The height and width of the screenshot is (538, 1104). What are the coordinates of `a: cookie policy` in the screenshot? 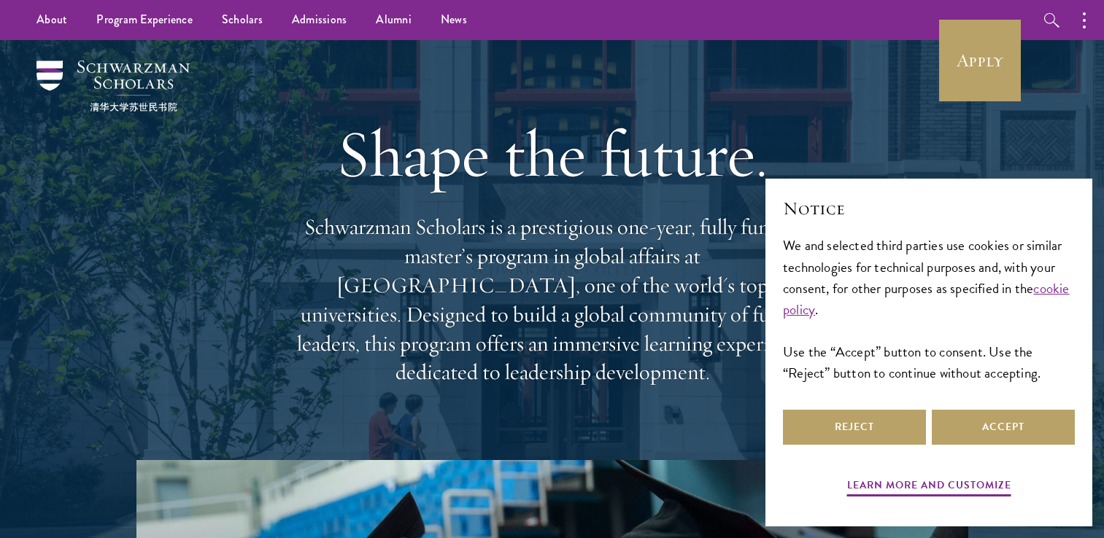 It's located at (926, 299).